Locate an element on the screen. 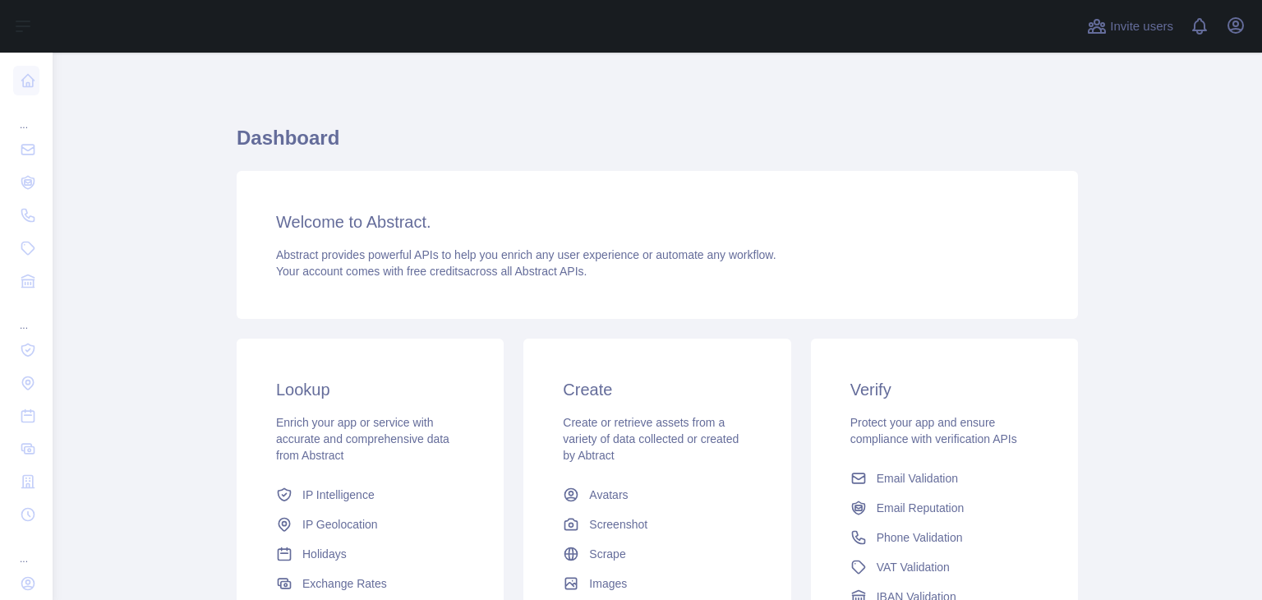  a: Images is located at coordinates (657, 583).